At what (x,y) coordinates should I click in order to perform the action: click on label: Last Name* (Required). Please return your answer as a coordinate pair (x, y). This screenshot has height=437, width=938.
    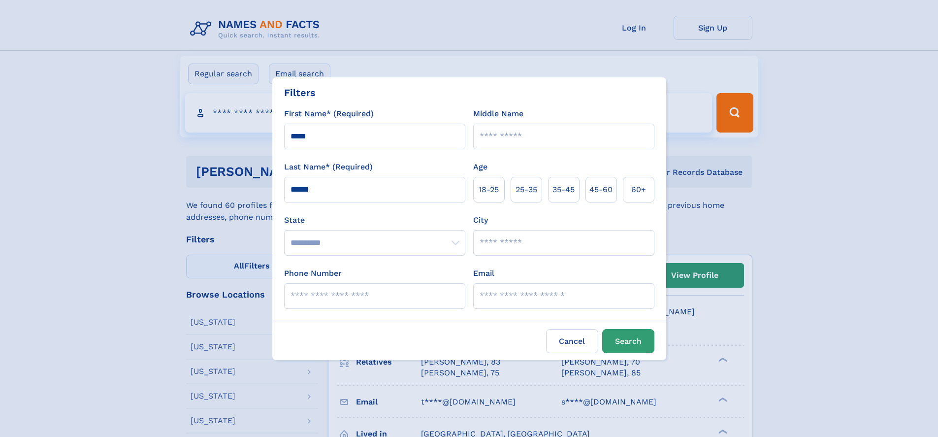
    Looking at the image, I should click on (328, 167).